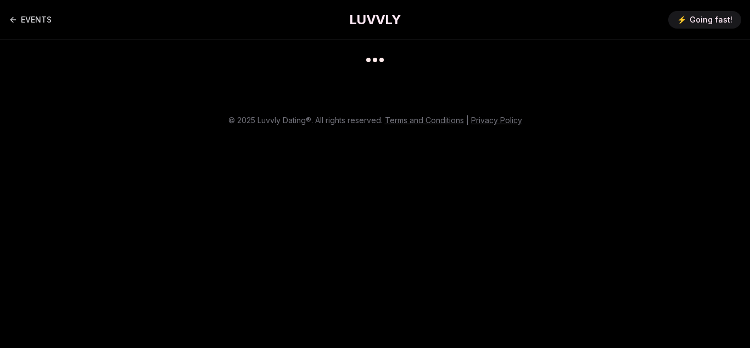 This screenshot has height=348, width=750. I want to click on a: Privacy Policy, so click(496, 120).